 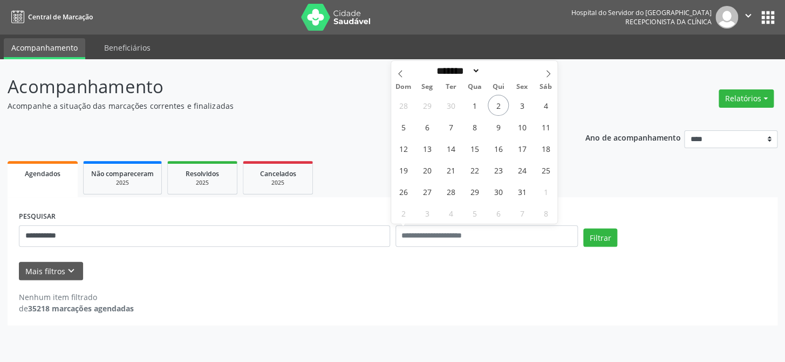 I want to click on p: Acompanhamento, so click(x=277, y=87).